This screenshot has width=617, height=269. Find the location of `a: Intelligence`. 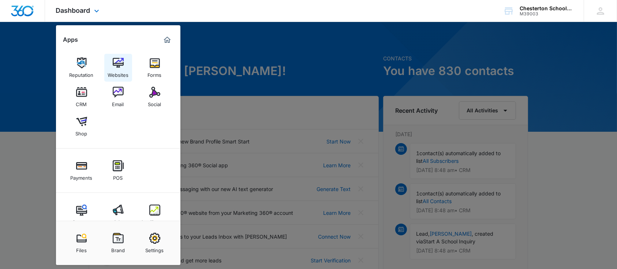

a: Intelligence is located at coordinates (155, 215).